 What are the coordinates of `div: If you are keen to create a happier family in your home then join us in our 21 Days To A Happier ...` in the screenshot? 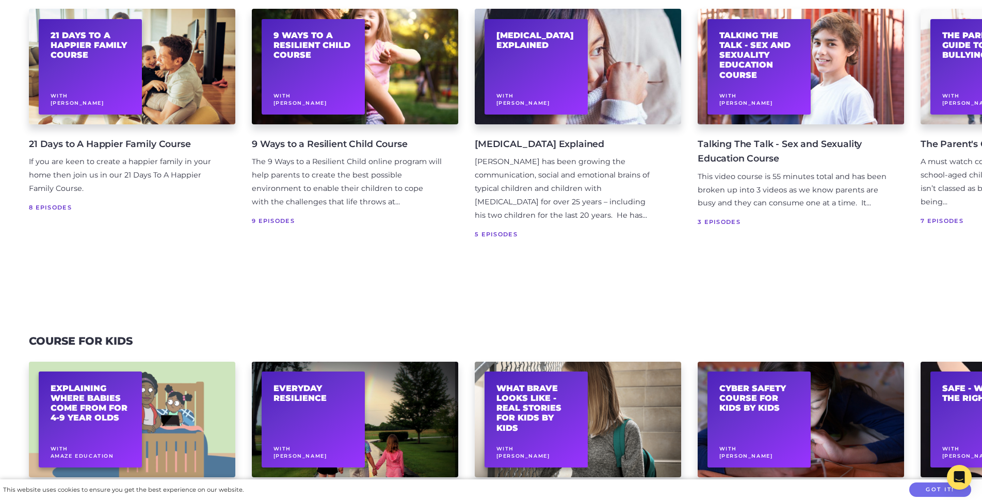 It's located at (124, 175).